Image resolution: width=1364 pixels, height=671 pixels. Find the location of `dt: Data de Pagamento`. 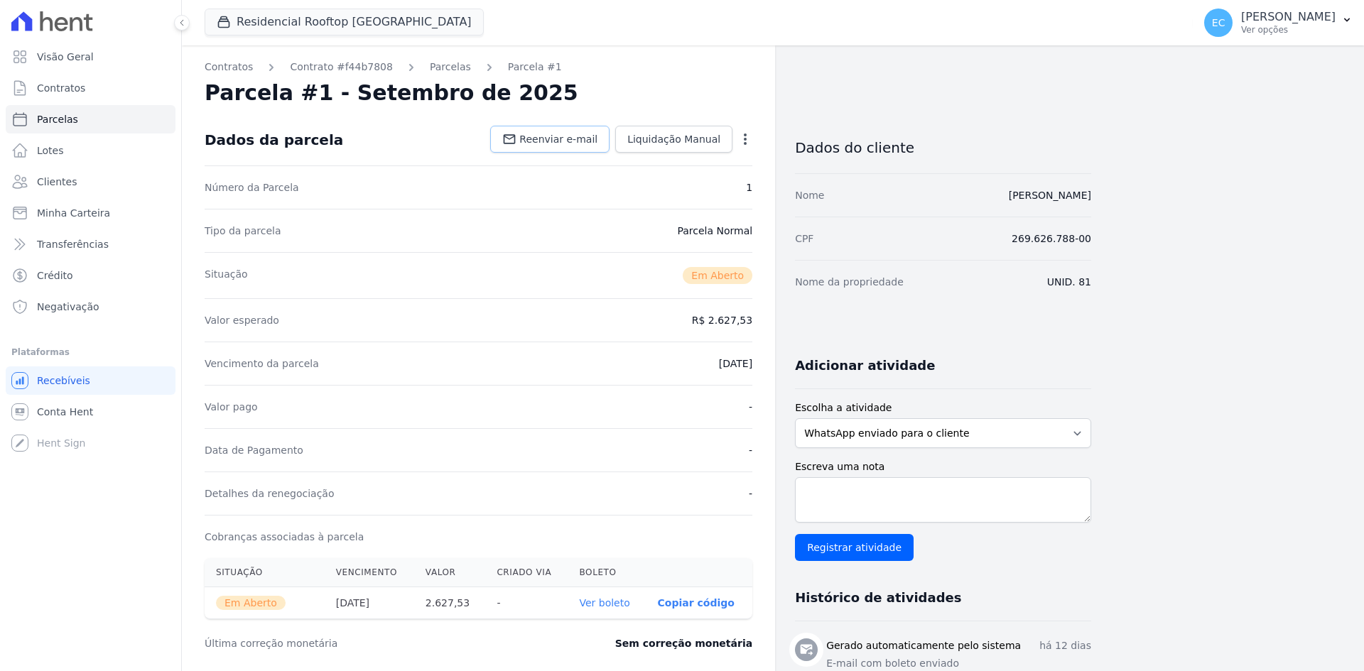

dt: Data de Pagamento is located at coordinates (254, 450).